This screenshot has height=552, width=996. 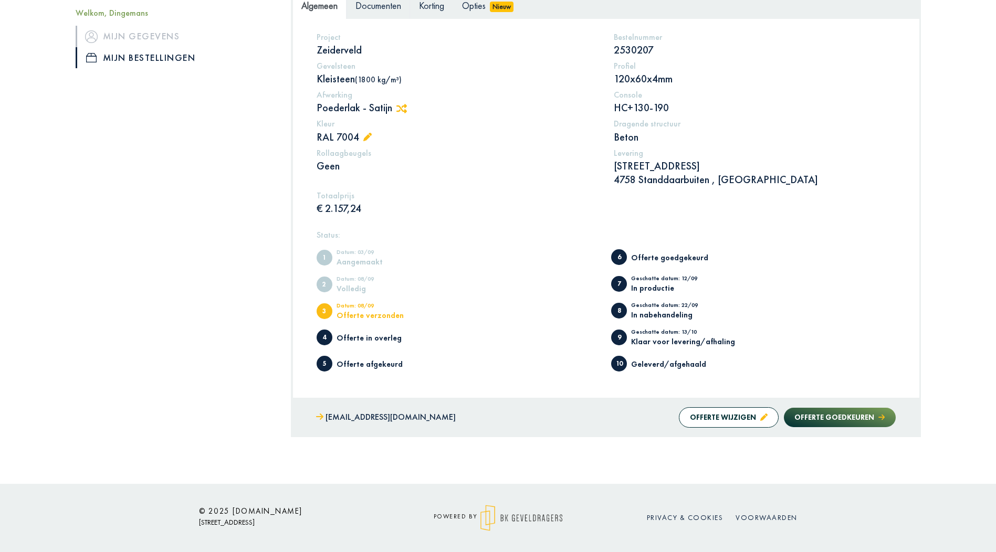 I want to click on div: Datum: 03/09, so click(x=380, y=254).